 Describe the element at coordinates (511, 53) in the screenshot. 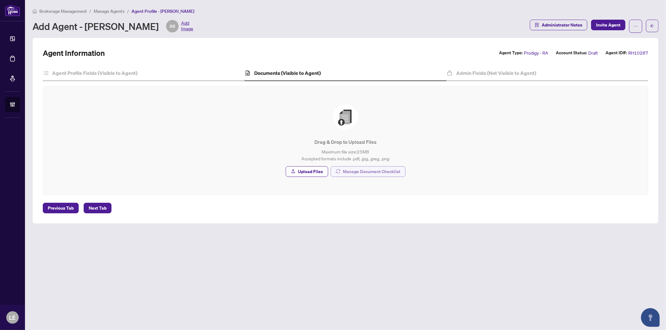

I see `label: Agent Type:` at that location.